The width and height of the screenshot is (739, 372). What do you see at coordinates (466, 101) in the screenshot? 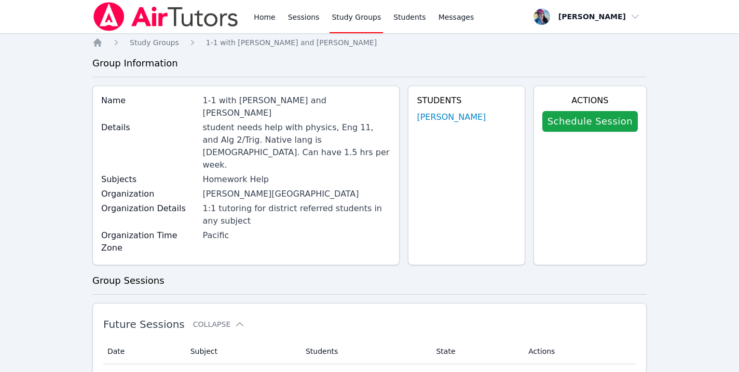
I see `h4: Students` at bounding box center [466, 101].